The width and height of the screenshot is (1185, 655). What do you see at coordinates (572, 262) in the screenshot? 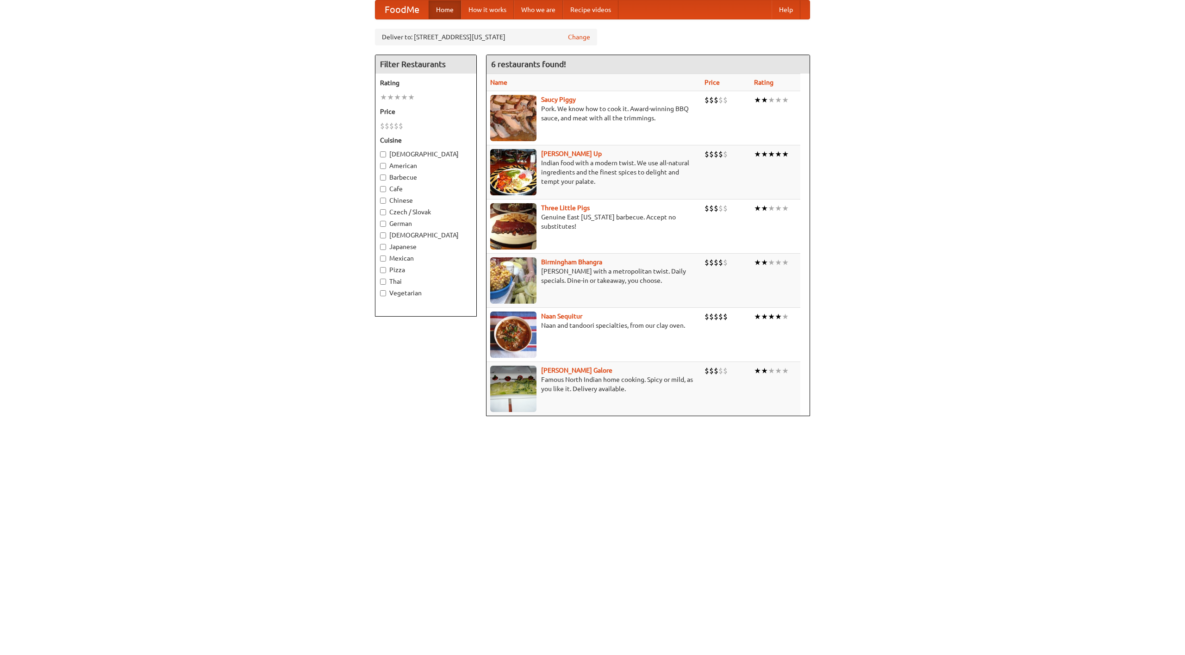
I see `b: Birmingham Bhangra` at bounding box center [572, 262].